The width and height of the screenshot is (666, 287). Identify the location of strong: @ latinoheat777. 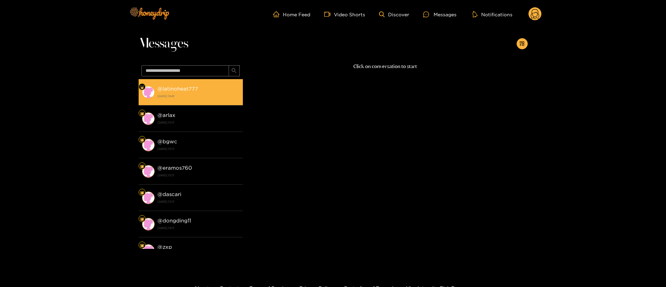
(178, 89).